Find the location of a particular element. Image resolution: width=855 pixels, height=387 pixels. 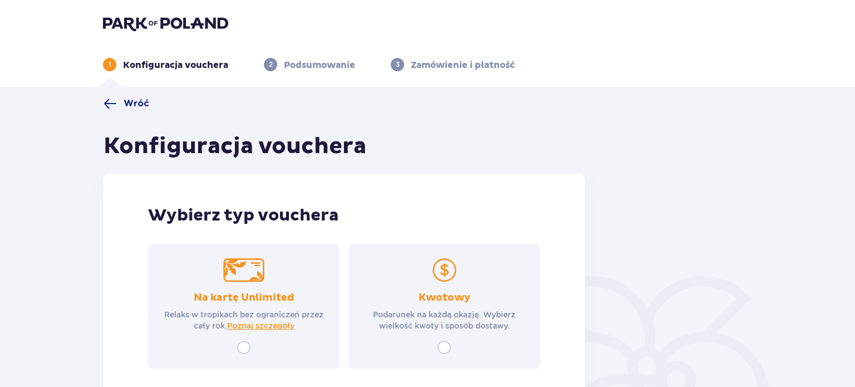

h1: Konfiguracja vouchera is located at coordinates (235, 146).